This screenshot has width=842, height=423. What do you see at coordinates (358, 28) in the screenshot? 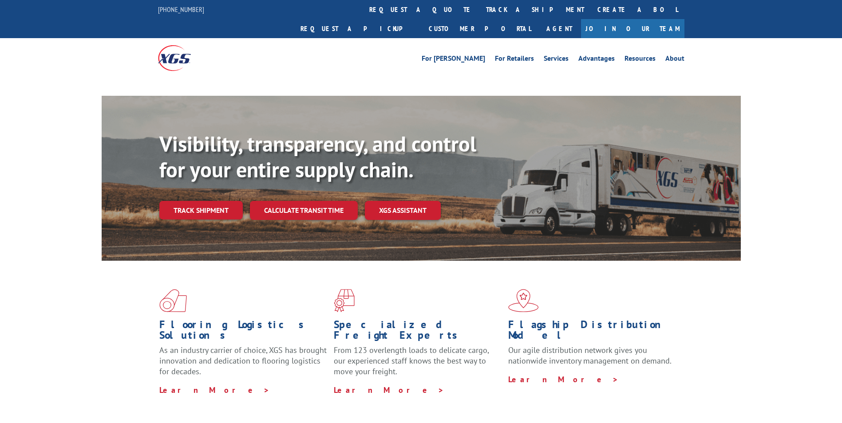
I see `a: Request a pickup` at bounding box center [358, 28].